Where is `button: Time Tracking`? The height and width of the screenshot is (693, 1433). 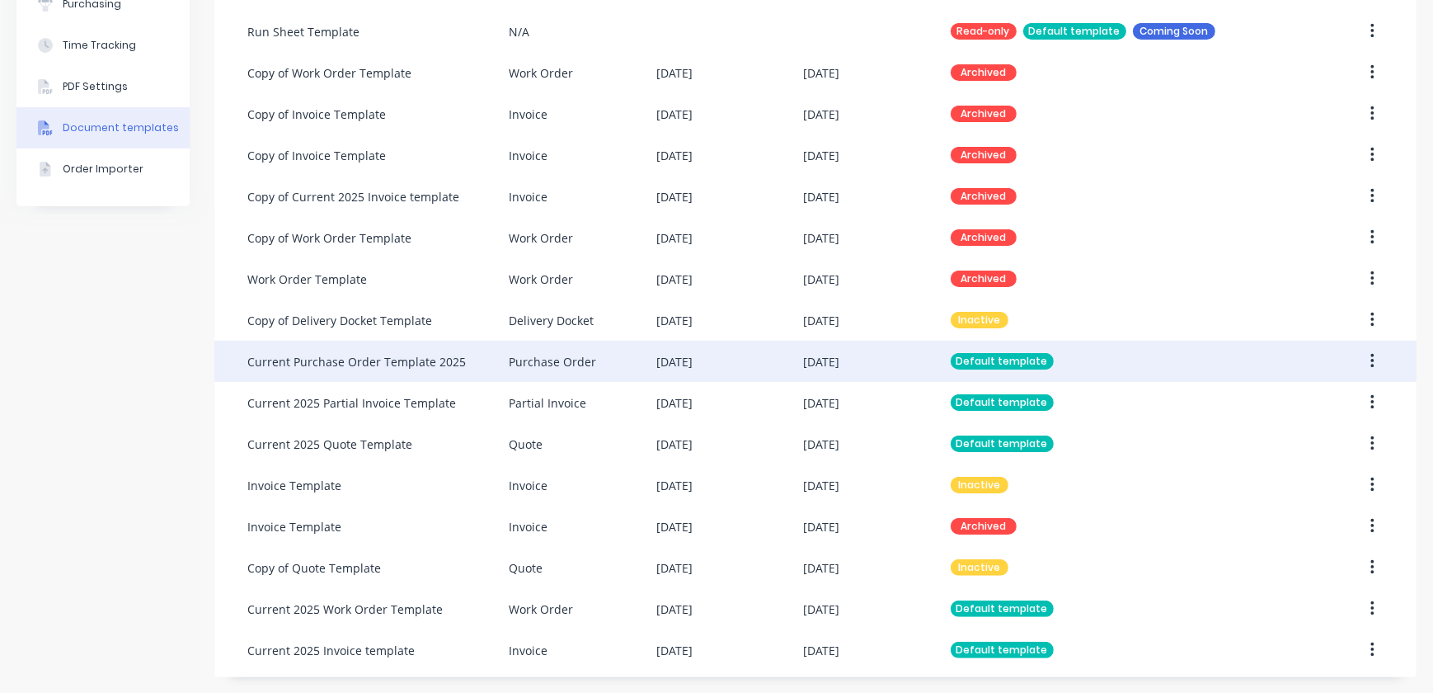 button: Time Tracking is located at coordinates (103, 45).